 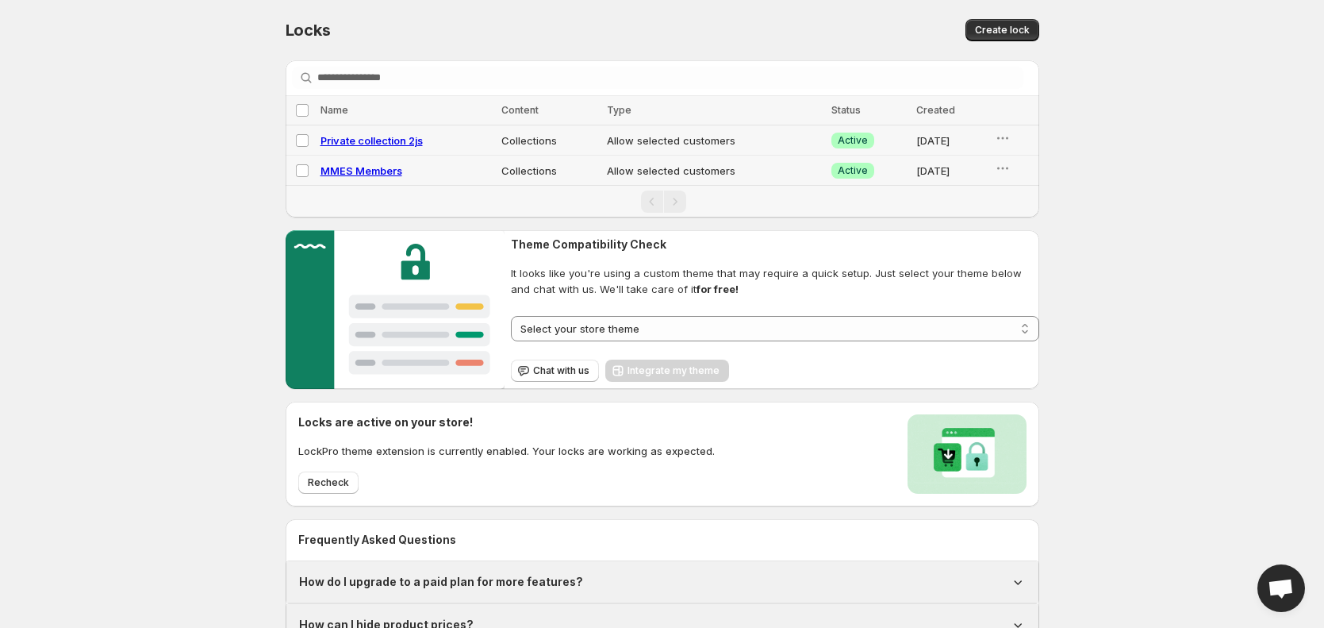 I want to click on a: MMES Members, so click(x=361, y=171).